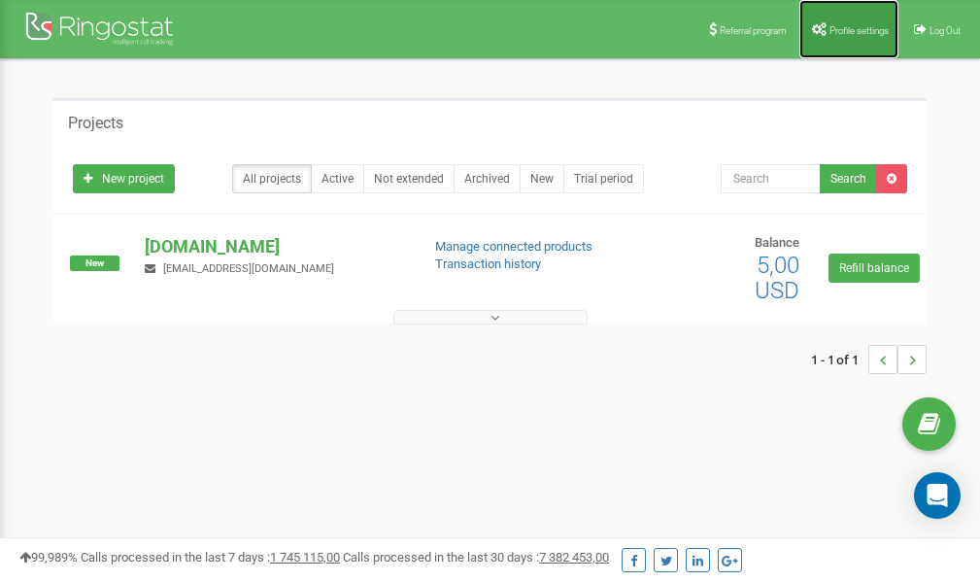 The image size is (980, 582). What do you see at coordinates (848, 179) in the screenshot?
I see `button: Search` at bounding box center [848, 179].